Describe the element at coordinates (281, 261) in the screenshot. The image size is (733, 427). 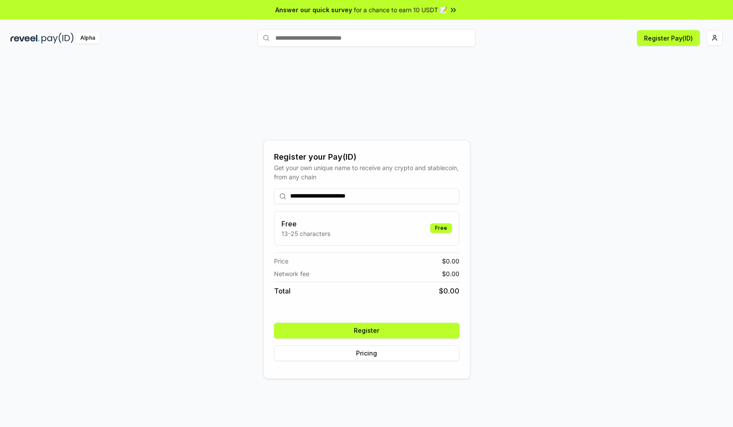
I see `span: Price` at that location.